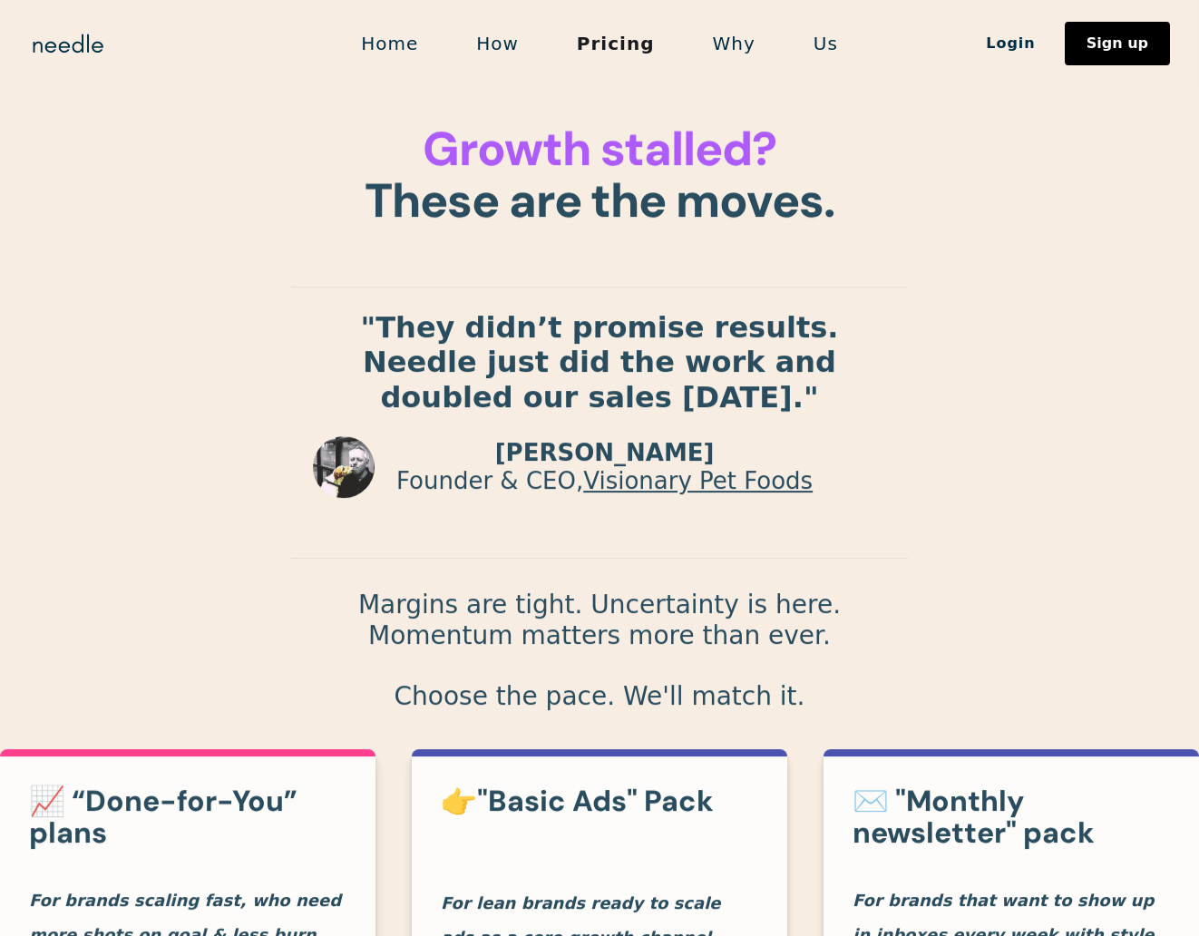  Describe the element at coordinates (389, 44) in the screenshot. I see `a: Home` at that location.